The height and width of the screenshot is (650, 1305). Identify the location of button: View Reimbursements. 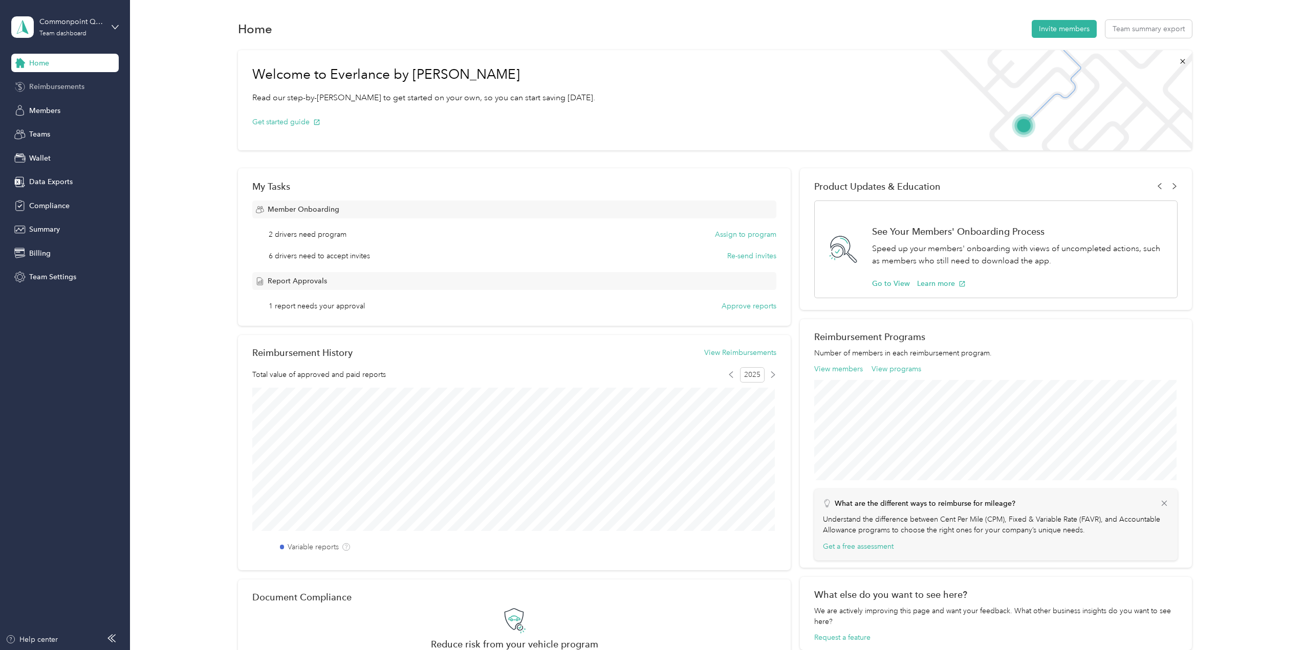
(740, 353).